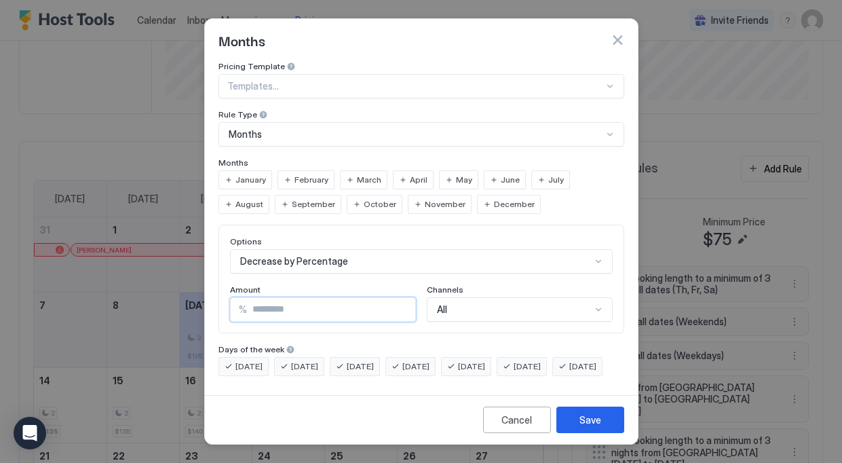 This screenshot has width=842, height=463. Describe the element at coordinates (464, 180) in the screenshot. I see `span: May` at that location.